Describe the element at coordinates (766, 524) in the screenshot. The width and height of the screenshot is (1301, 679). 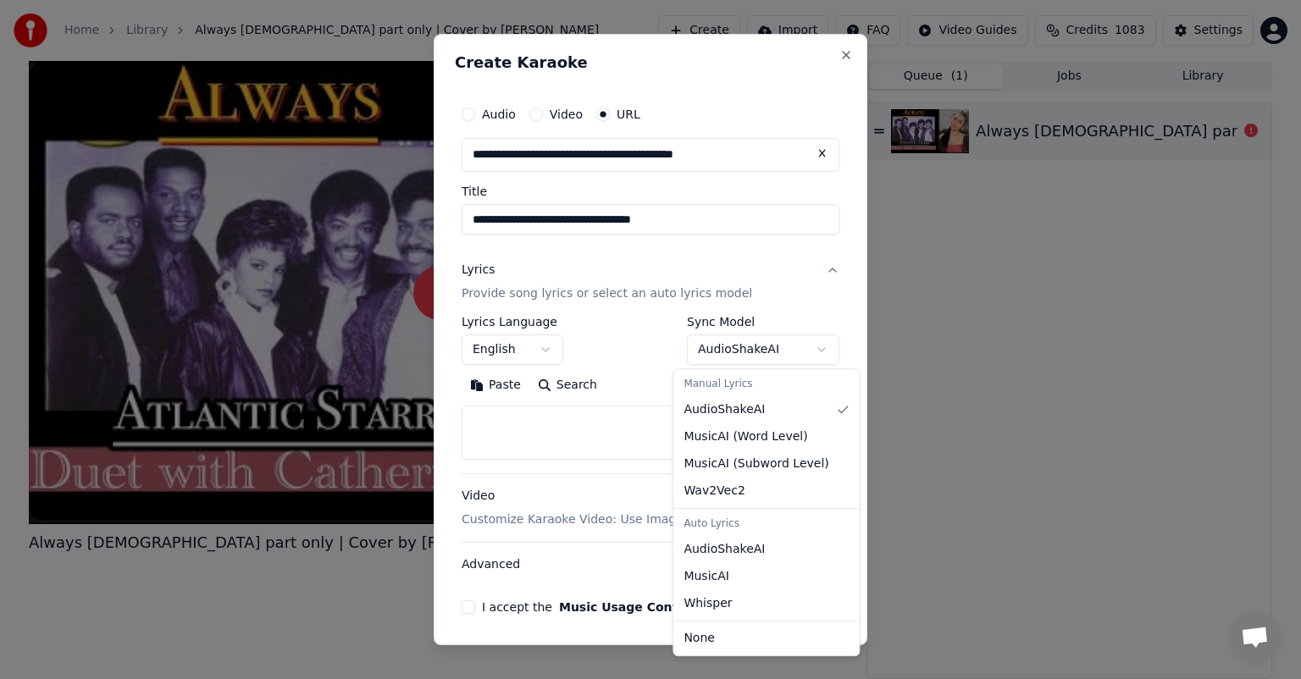
I see `div: Auto Lyrics` at that location.